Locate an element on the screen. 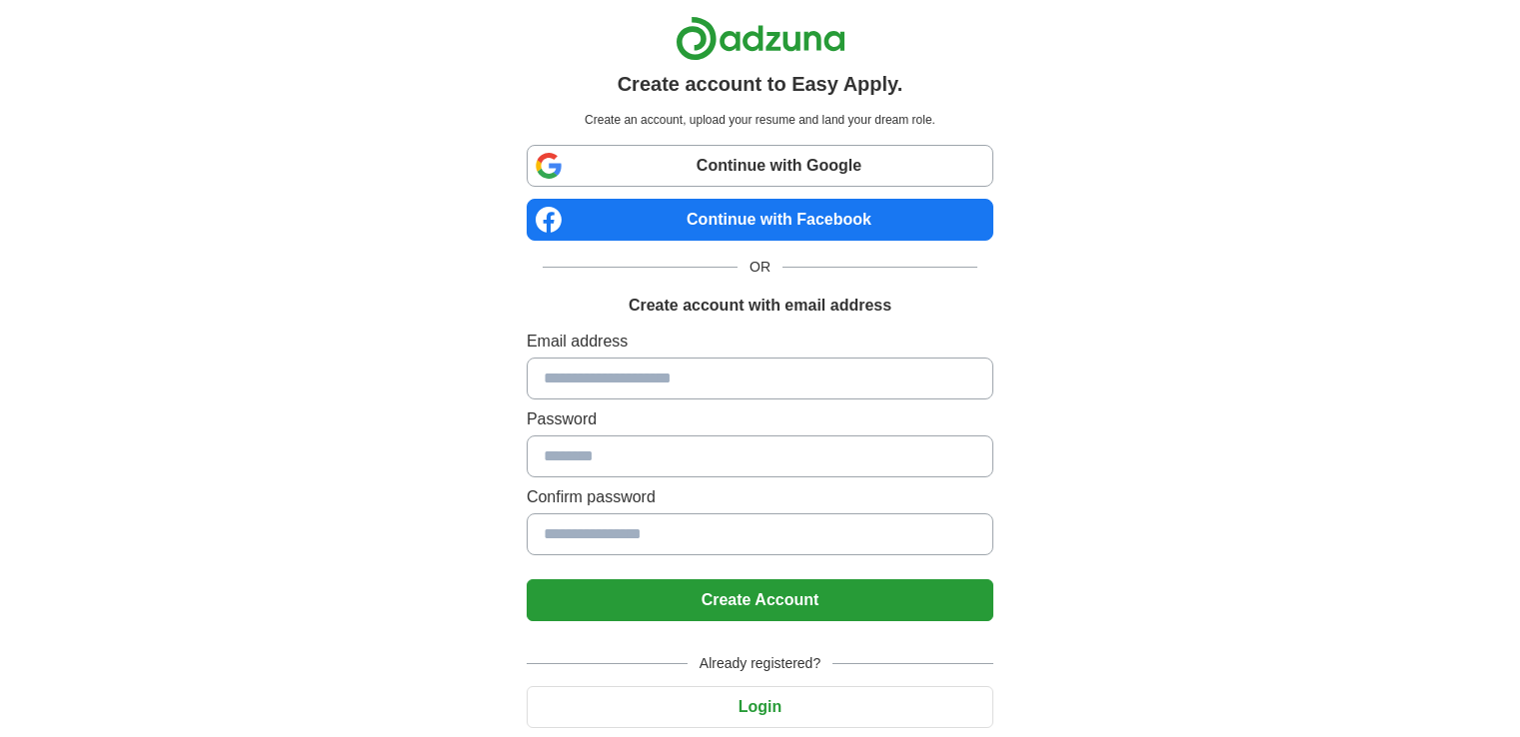 This screenshot has width=1520, height=737. label: Password is located at coordinates (759, 420).